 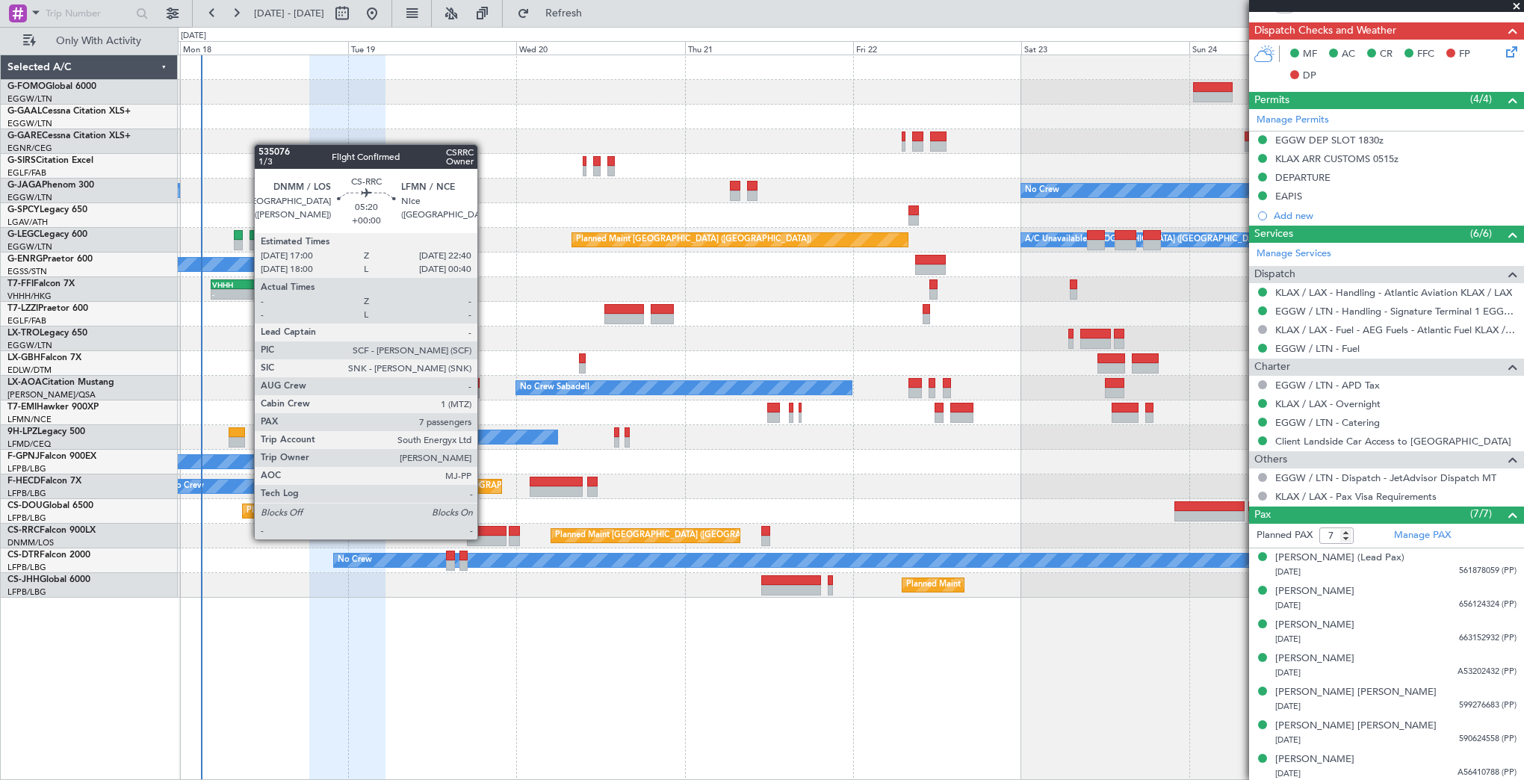 What do you see at coordinates (52, 87) in the screenshot?
I see `a: G-FOMOGlobal 6000` at bounding box center [52, 87].